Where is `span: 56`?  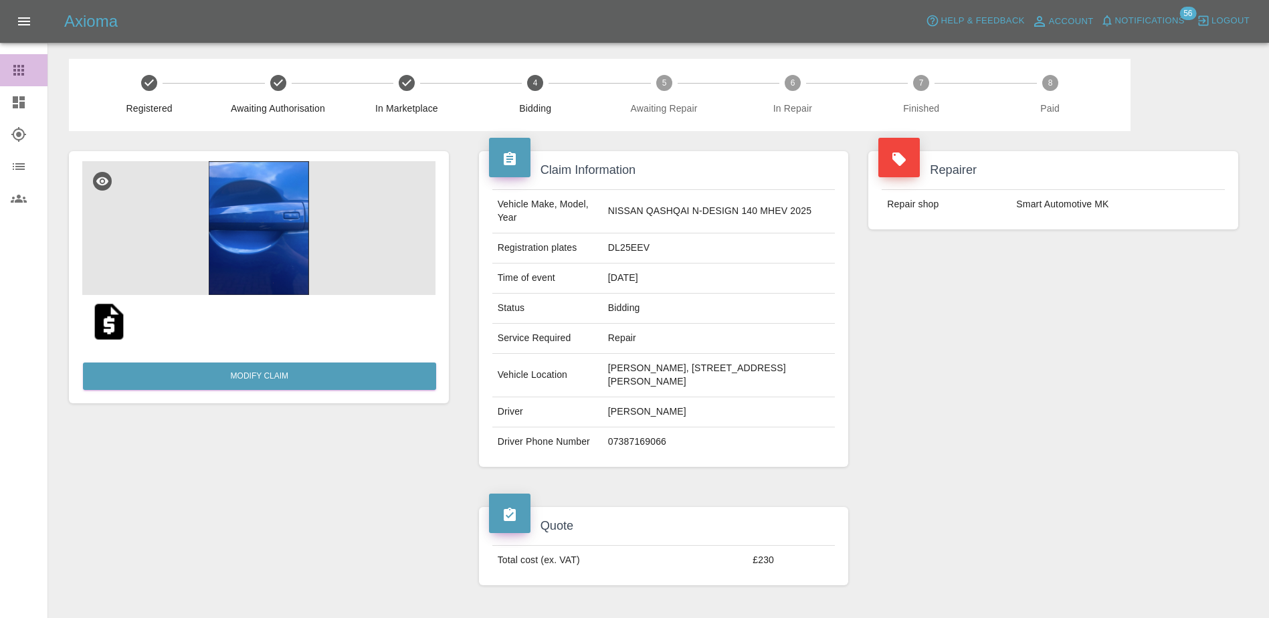 span: 56 is located at coordinates (1188, 13).